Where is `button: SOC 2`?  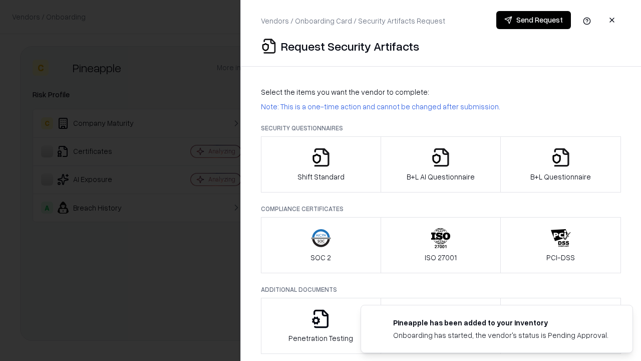 button: SOC 2 is located at coordinates (321, 245).